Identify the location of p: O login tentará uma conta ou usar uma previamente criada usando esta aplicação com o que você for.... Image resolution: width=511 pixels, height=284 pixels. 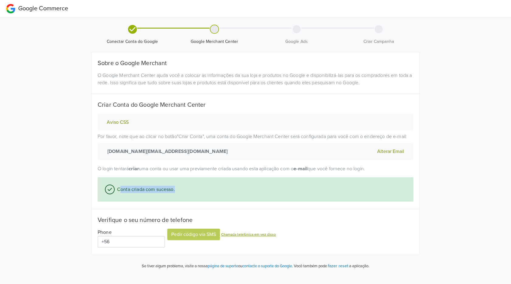
(255, 169).